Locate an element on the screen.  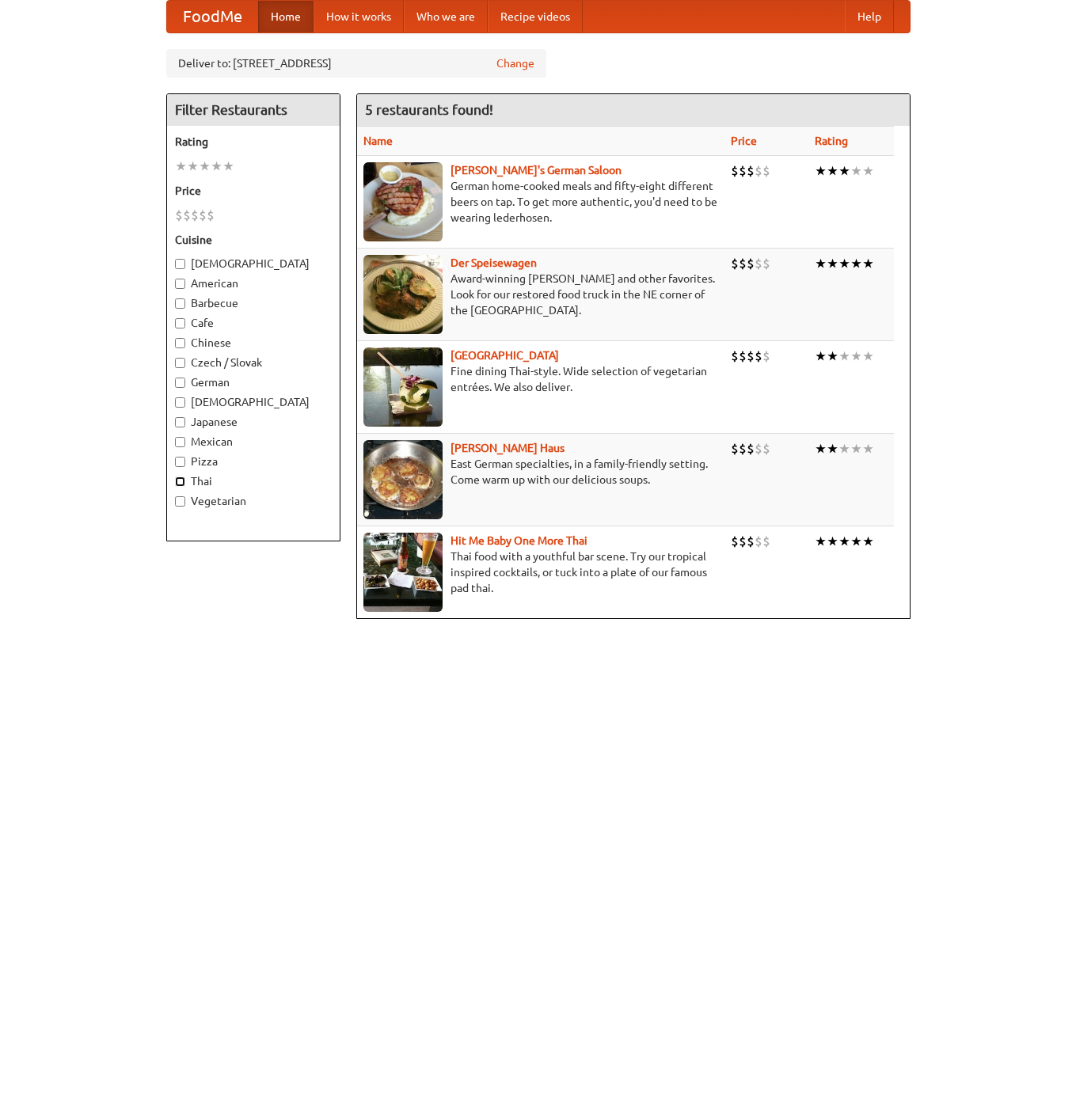
b: Hit Me Baby One More Thai is located at coordinates (518, 541).